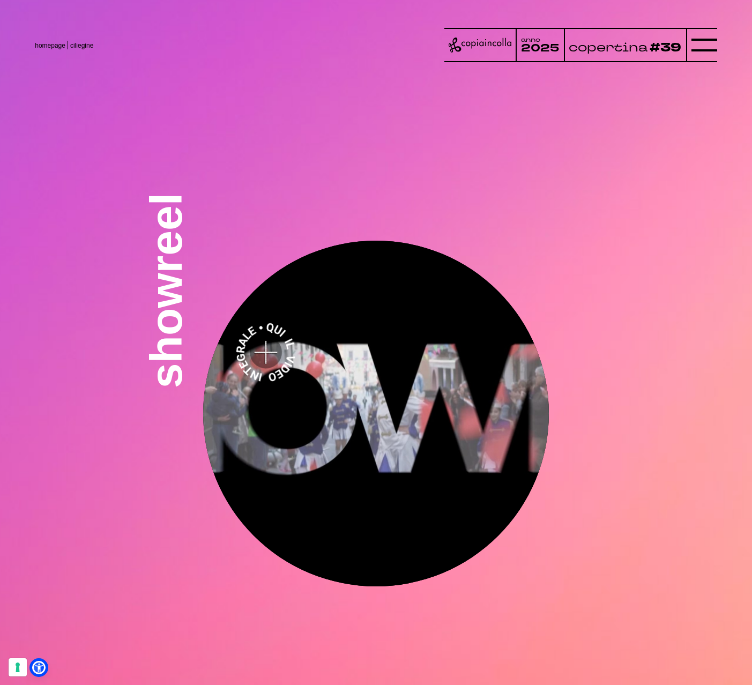 This screenshot has height=685, width=752. What do you see at coordinates (530, 39) in the screenshot?
I see `tspan: anno` at bounding box center [530, 39].